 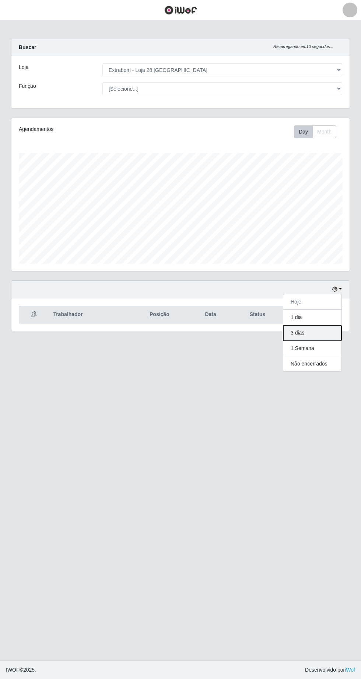 What do you see at coordinates (313, 333) in the screenshot?
I see `button: 3 dias` at bounding box center [313, 333].